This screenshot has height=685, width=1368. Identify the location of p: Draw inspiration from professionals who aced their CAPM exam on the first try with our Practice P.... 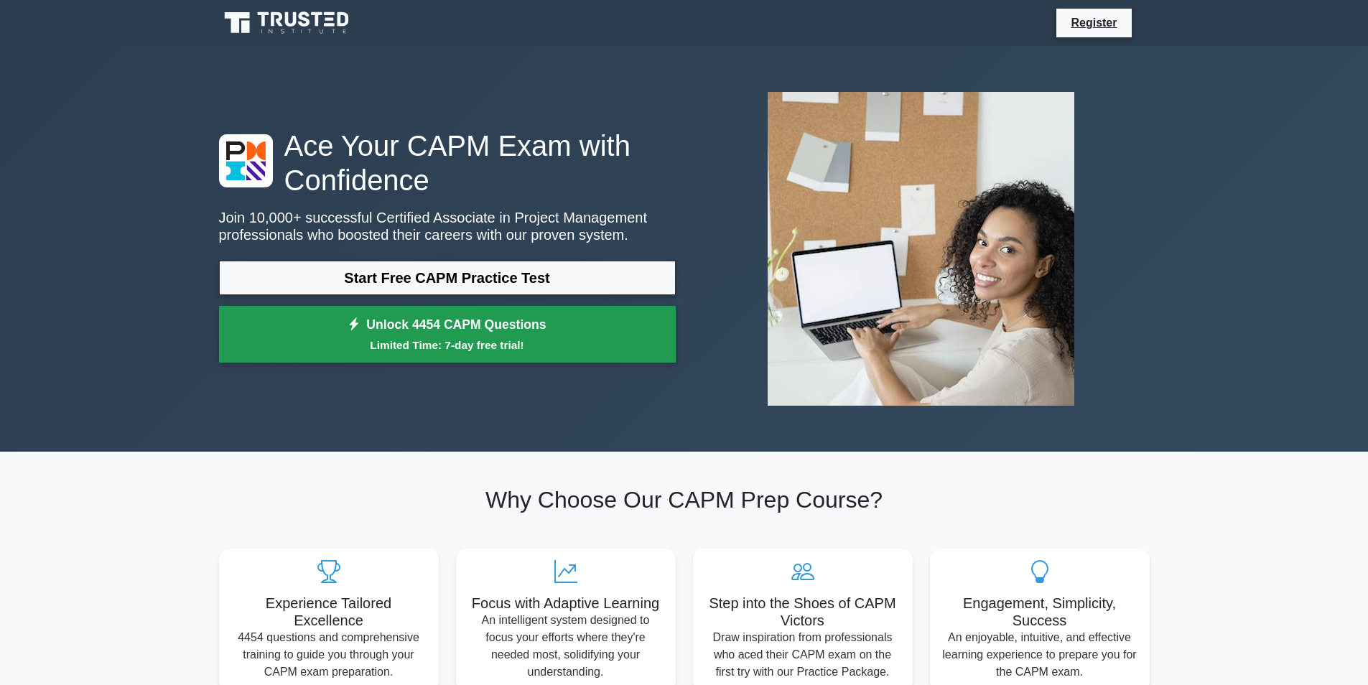
(803, 655).